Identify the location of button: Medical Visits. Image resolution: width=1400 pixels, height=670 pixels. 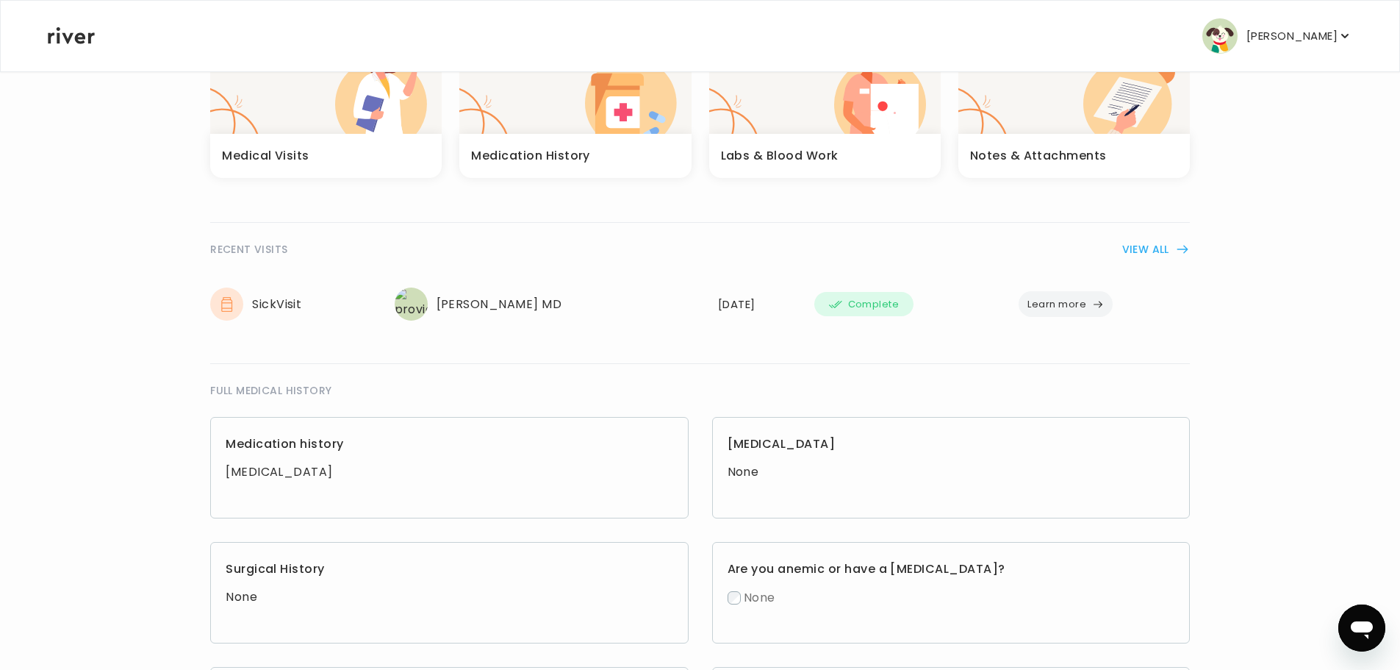
(326, 108).